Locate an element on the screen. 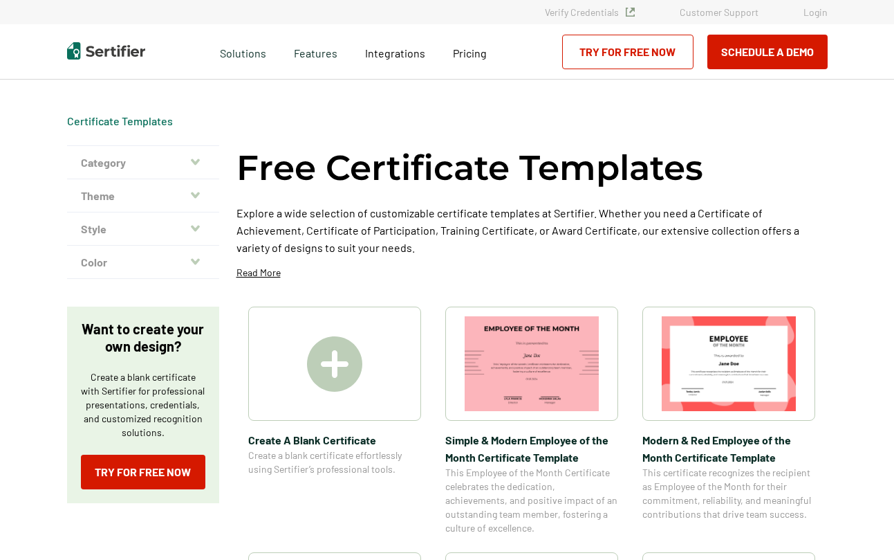  img: Simple & Modern Employee of the Month Certificate Template is located at coordinates (532, 363).